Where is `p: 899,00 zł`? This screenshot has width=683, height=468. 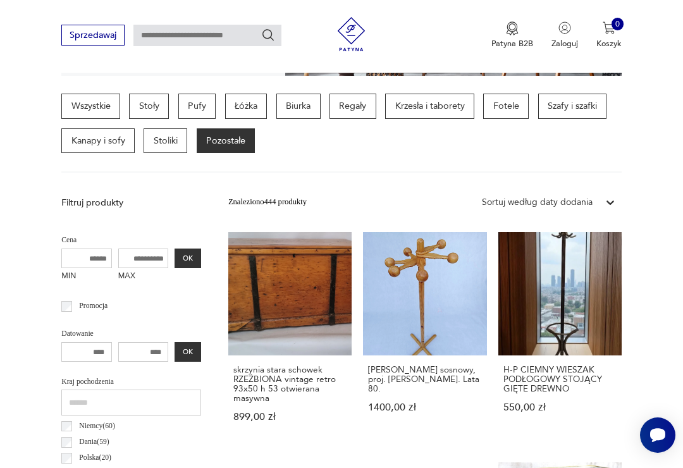
p: 899,00 zł is located at coordinates (290, 417).